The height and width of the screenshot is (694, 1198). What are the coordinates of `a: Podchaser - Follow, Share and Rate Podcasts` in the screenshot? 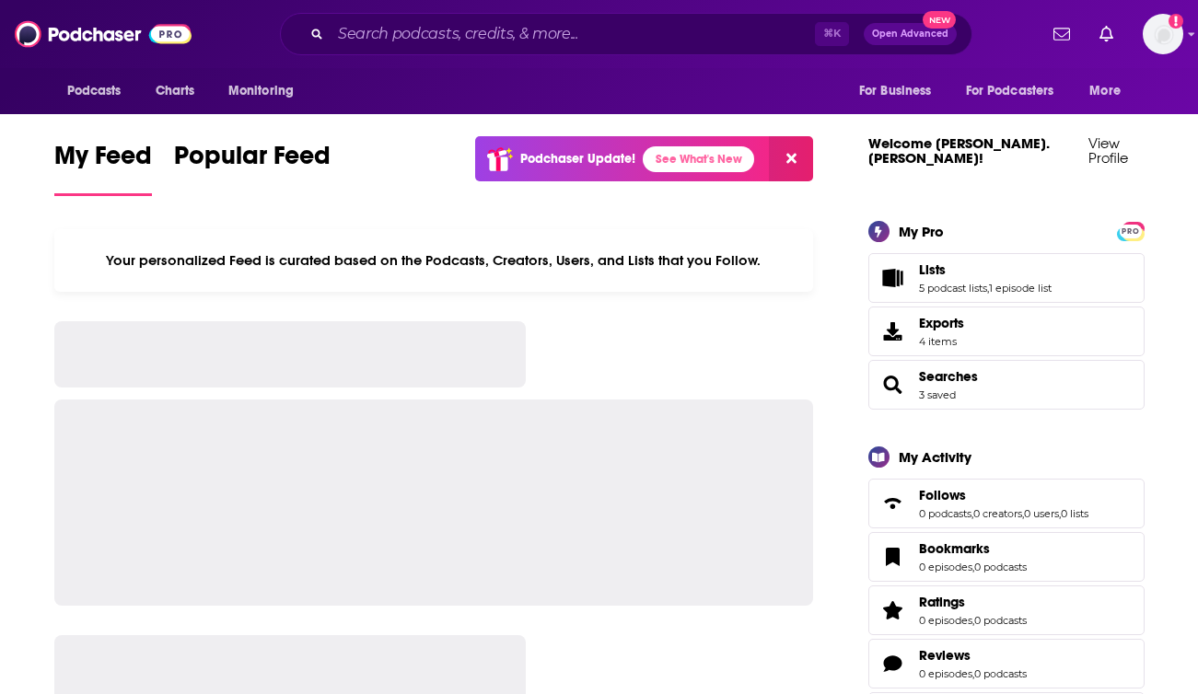 It's located at (103, 34).